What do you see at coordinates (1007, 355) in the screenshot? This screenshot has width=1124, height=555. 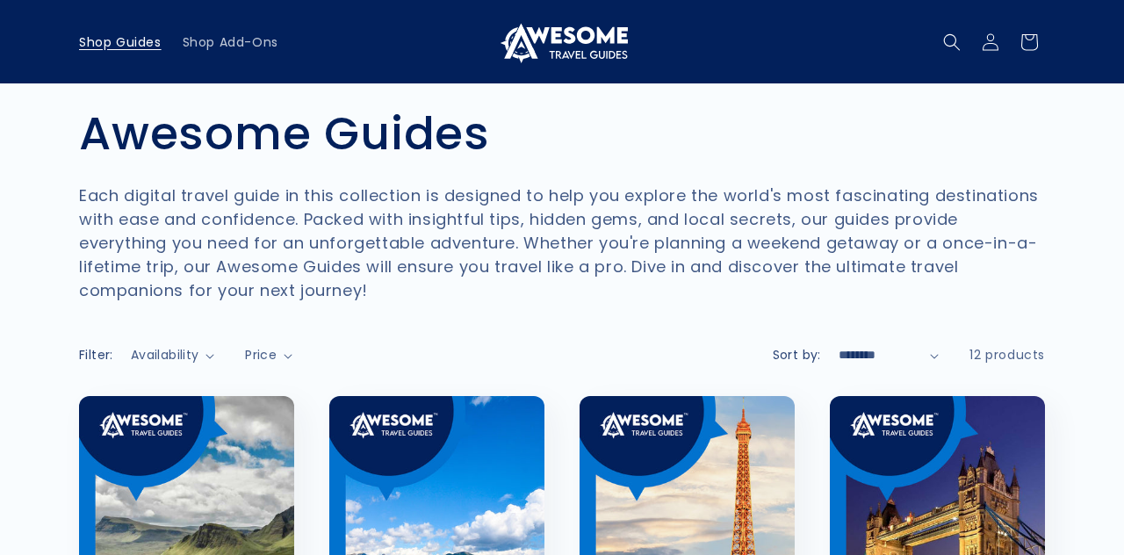 I see `span: 12 products` at bounding box center [1007, 355].